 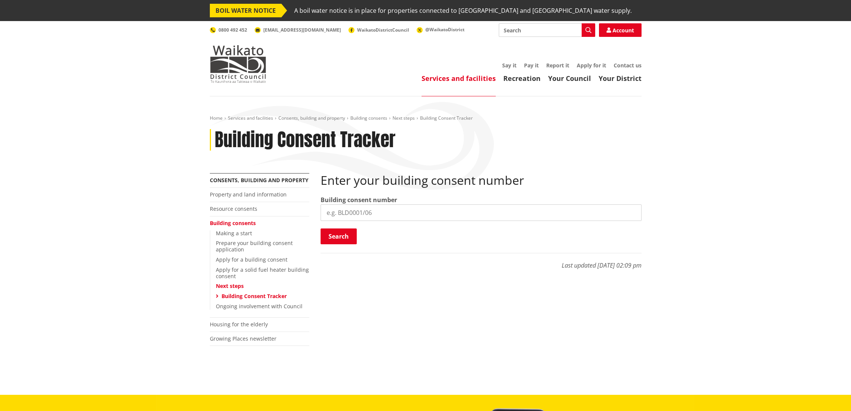 I want to click on a: Property and land information, so click(x=248, y=194).